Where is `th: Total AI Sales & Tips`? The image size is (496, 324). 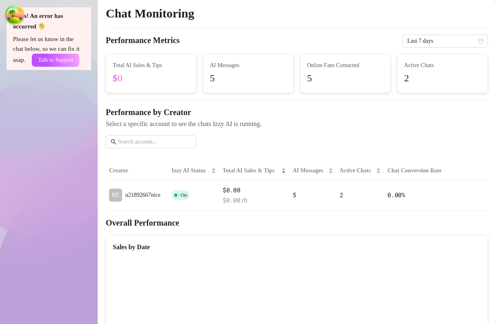
th: Total AI Sales & Tips is located at coordinates (254, 171).